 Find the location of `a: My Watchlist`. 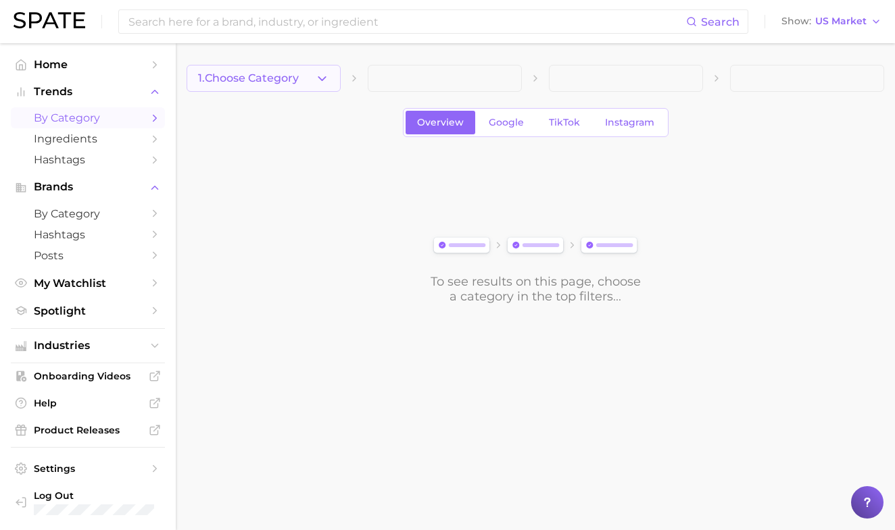

a: My Watchlist is located at coordinates (88, 283).